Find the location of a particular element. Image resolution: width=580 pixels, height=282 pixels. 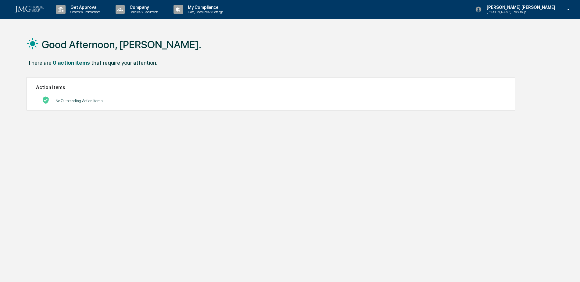

p: No Outstanding Action Items is located at coordinates (79, 101).